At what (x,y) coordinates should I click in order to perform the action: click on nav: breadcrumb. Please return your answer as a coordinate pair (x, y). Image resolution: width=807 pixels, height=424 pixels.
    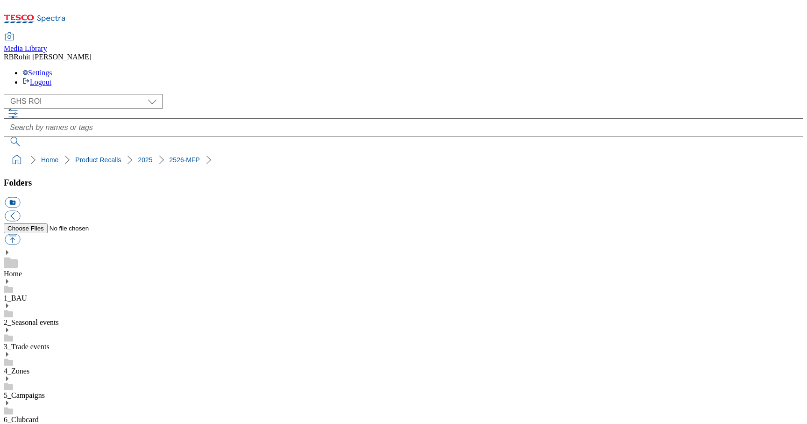
    Looking at the image, I should click on (404, 160).